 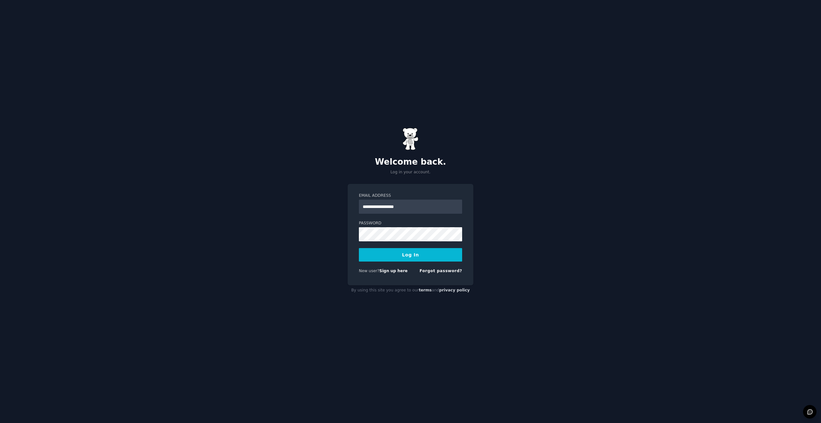 I want to click on div: By using this site you agree to our and, so click(x=411, y=290).